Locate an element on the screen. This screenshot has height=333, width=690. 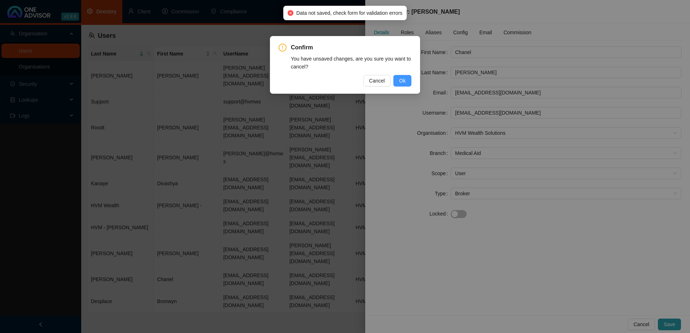
span: Cancel is located at coordinates (377, 81).